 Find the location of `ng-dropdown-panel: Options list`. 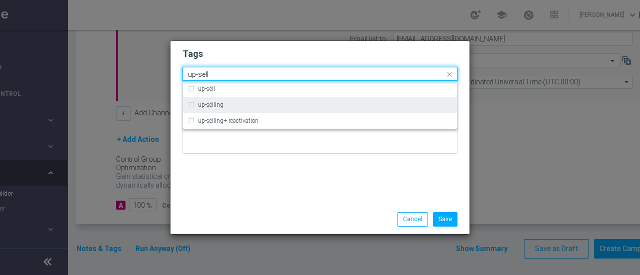

ng-dropdown-panel: Options list is located at coordinates (320, 105).